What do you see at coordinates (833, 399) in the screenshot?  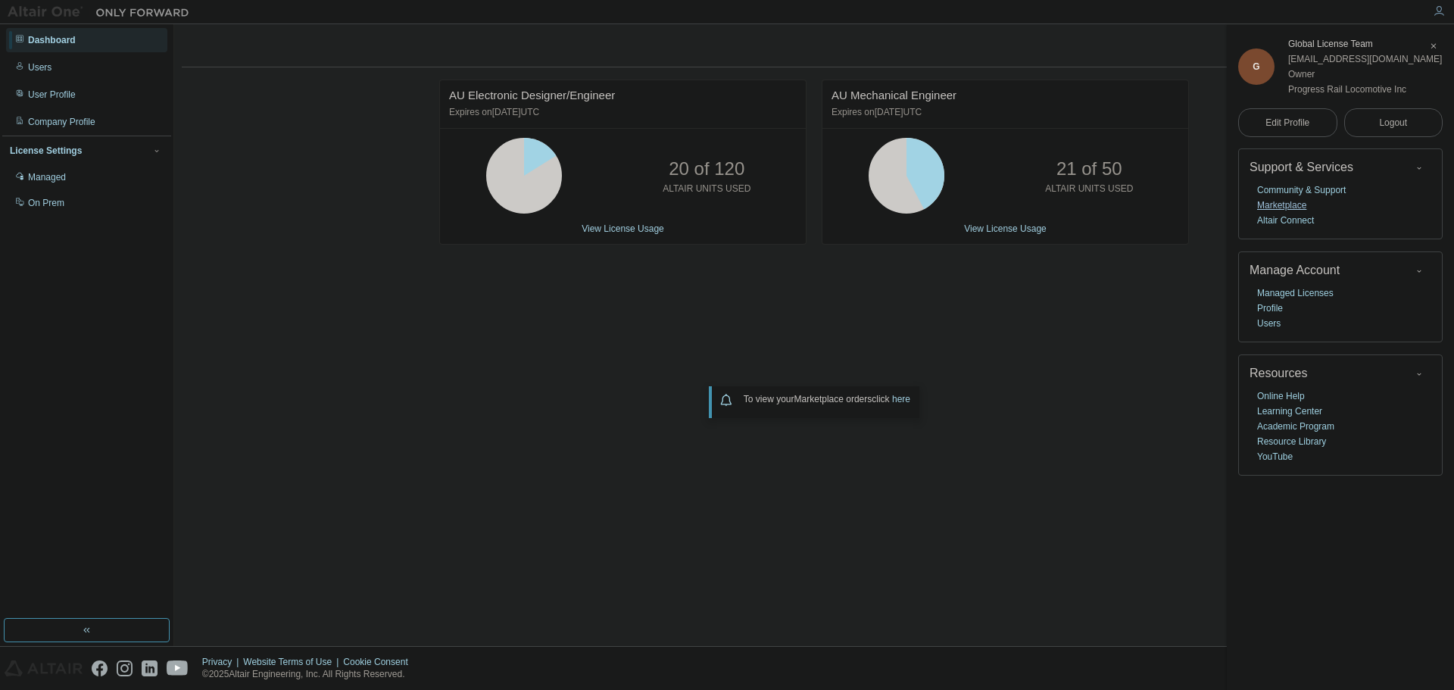 I see `em: Marketplace orders` at bounding box center [833, 399].